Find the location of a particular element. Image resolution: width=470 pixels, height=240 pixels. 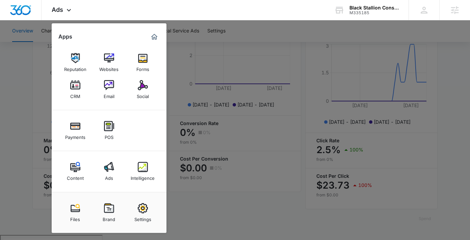

a: Ads is located at coordinates (109, 171).